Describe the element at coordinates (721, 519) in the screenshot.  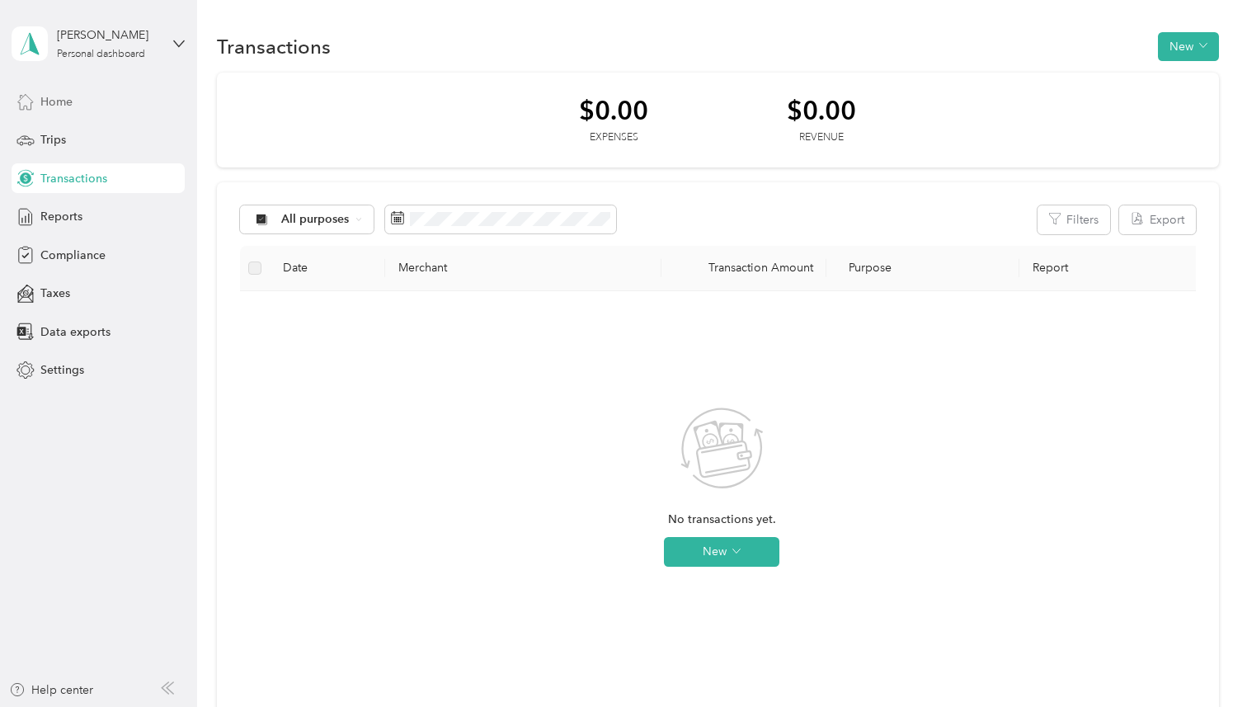
I see `span: No transactions yet.` at that location.